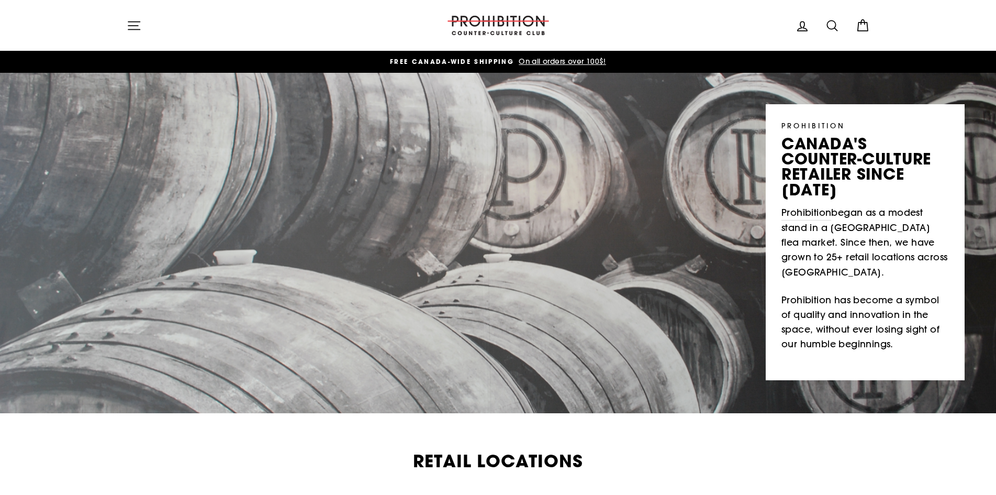 The width and height of the screenshot is (996, 495). I want to click on img: PROHIBITION COUNTER-CULTURE CLUB, so click(498, 25).